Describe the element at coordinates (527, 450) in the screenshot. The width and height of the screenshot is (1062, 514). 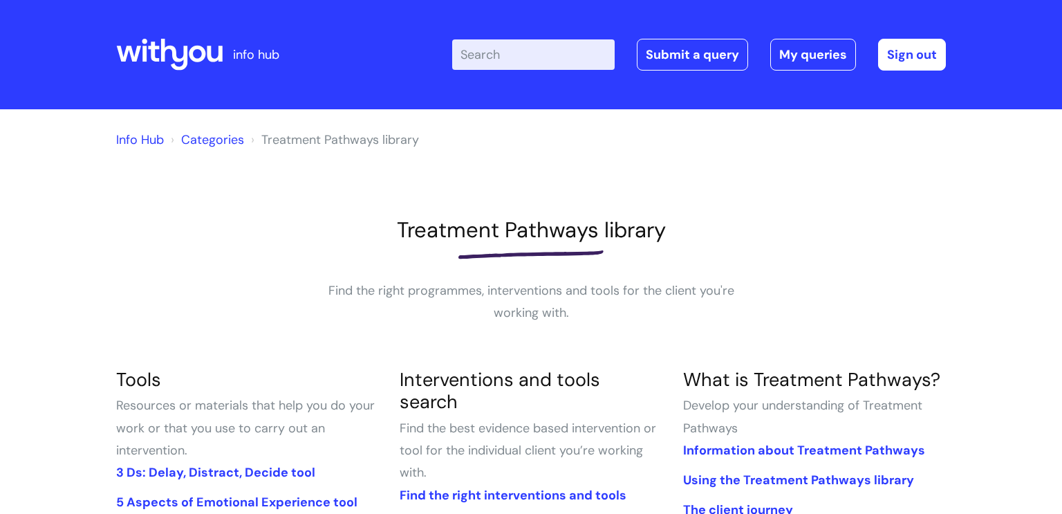
I see `span: Find the best evidence based intervention or tool for the individual client you’re working with.` at that location.